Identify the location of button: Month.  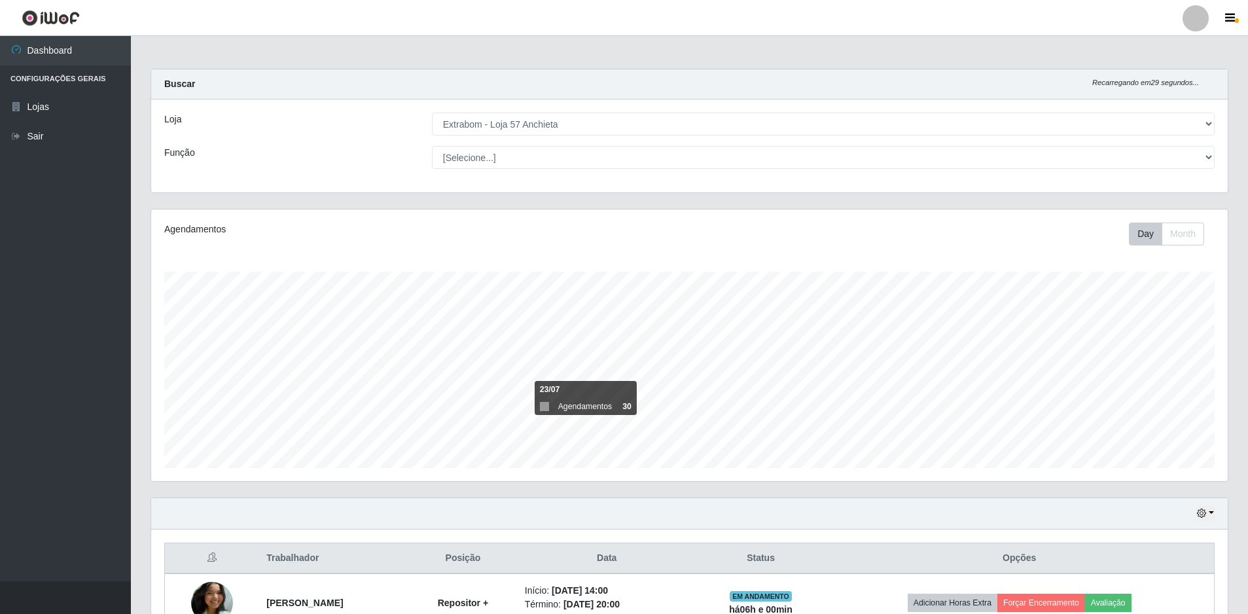
(1183, 234).